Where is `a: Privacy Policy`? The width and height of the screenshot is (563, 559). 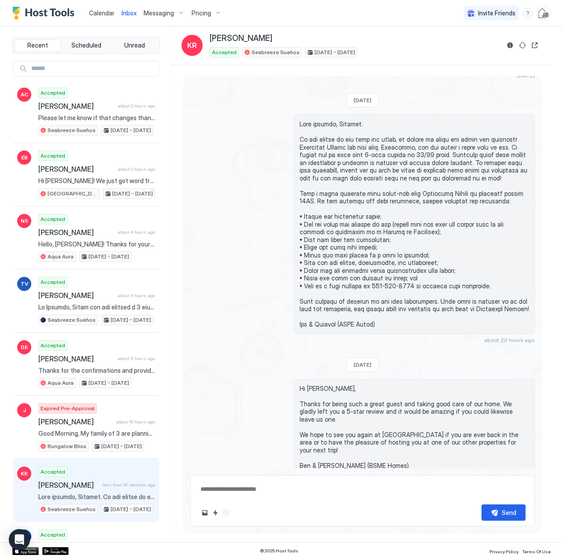
a: Privacy Policy is located at coordinates (504, 551).